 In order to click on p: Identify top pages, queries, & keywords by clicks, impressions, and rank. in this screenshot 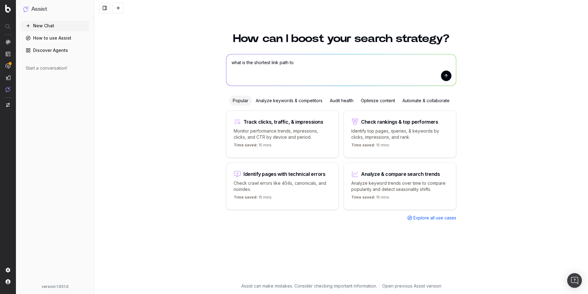, I will do `click(400, 134)`.